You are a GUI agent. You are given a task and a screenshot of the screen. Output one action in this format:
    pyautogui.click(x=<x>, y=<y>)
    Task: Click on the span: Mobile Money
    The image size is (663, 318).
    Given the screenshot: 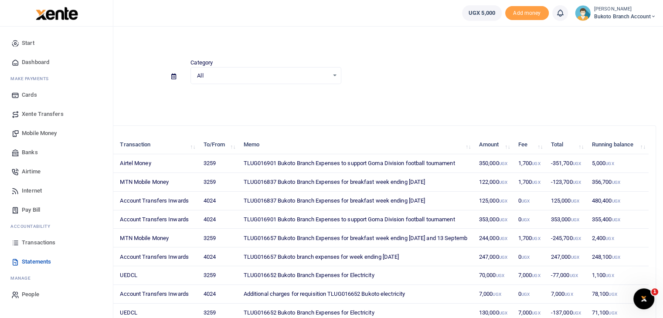 What is the action you would take?
    pyautogui.click(x=39, y=133)
    